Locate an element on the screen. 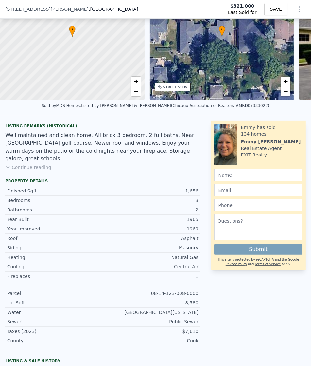  button: Continue reading is located at coordinates (28, 167).